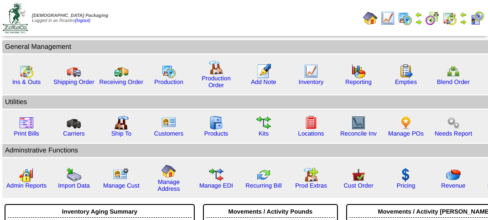  I want to click on img: network.png, so click(453, 71).